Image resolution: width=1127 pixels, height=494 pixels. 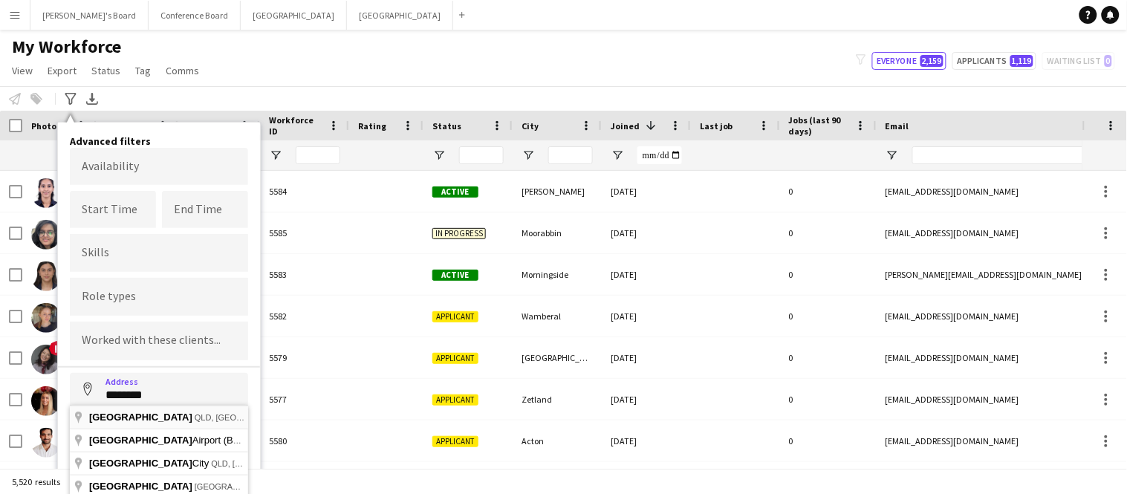 What do you see at coordinates (557, 399) in the screenshot?
I see `div: Zetland` at bounding box center [557, 399].